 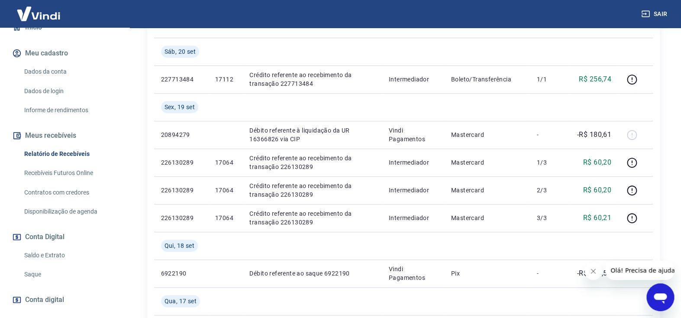 What do you see at coordinates (70, 173) in the screenshot?
I see `a: Recebíveis Futuros Online` at bounding box center [70, 173].